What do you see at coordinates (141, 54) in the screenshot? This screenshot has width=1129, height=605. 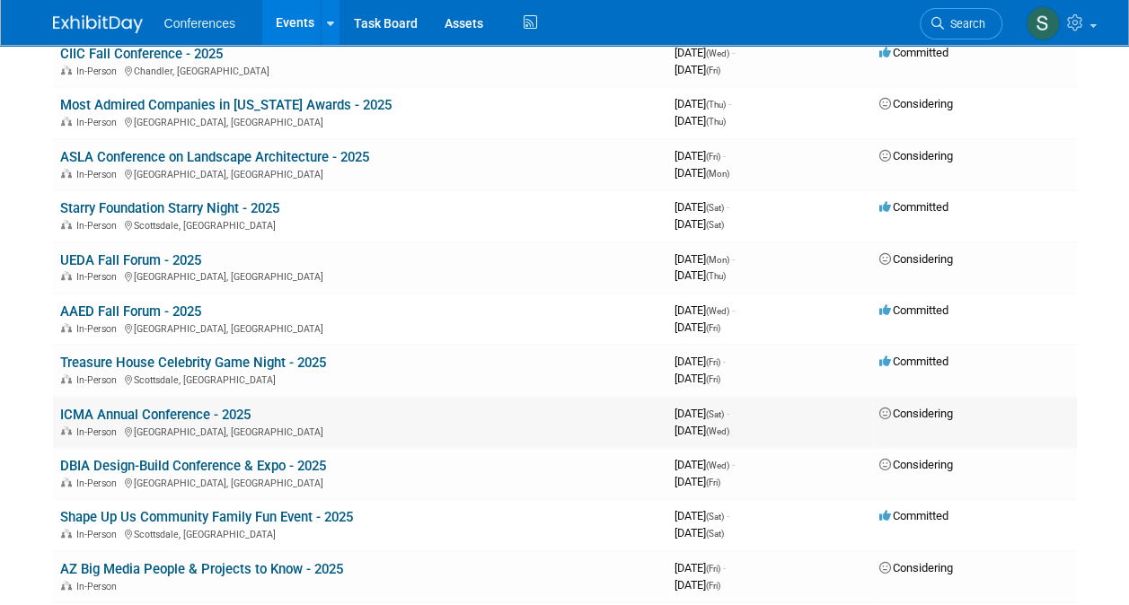 I see `a: CIIC Fall Conference - 2025` at bounding box center [141, 54].